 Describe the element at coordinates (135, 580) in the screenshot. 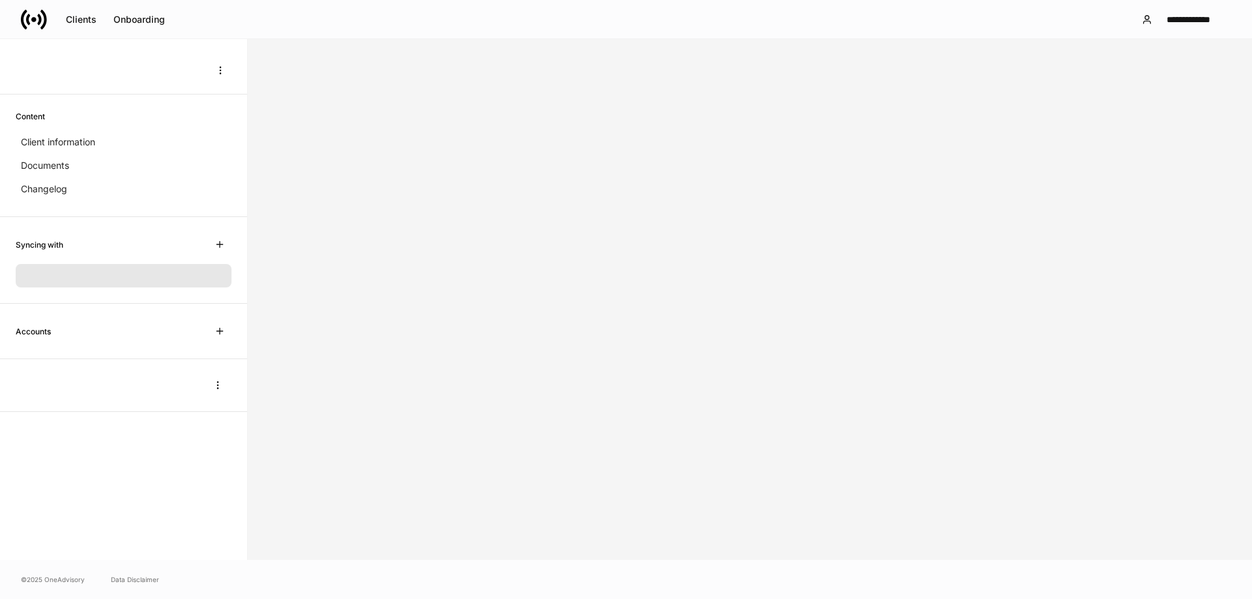

I see `a: Data Disclaimer` at that location.